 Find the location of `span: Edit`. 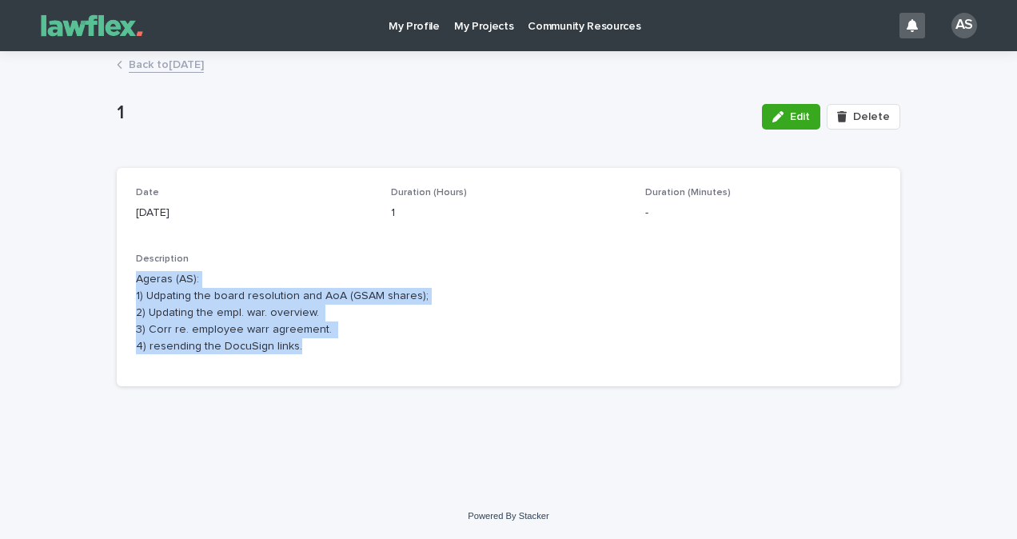

span: Edit is located at coordinates (800, 117).